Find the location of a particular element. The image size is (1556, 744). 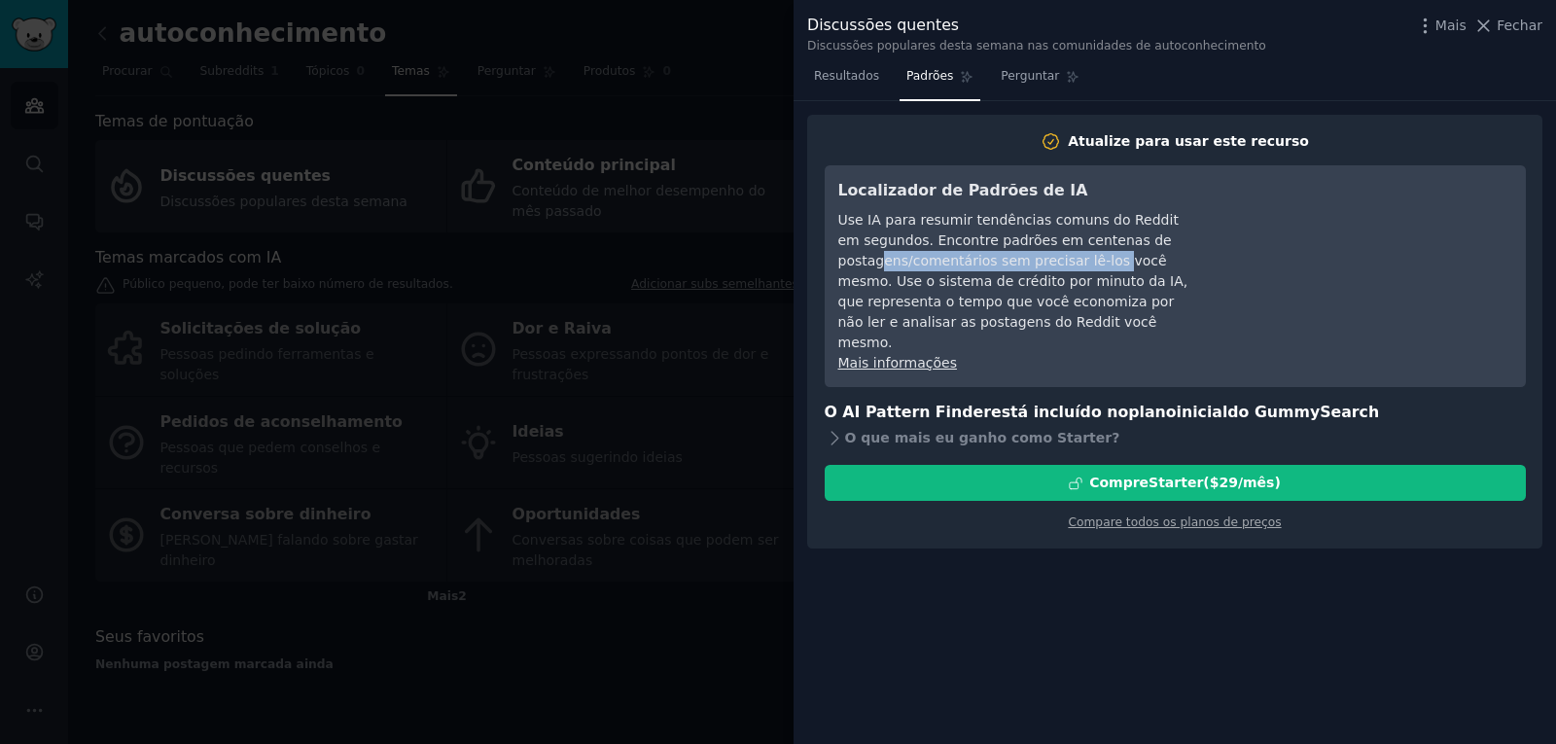

font: do GummySearch is located at coordinates (1303, 411).